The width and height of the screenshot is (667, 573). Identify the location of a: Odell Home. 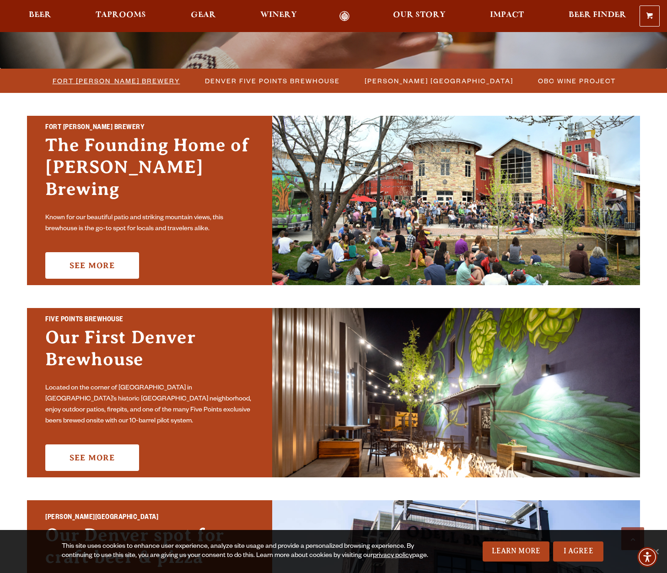
(344, 16).